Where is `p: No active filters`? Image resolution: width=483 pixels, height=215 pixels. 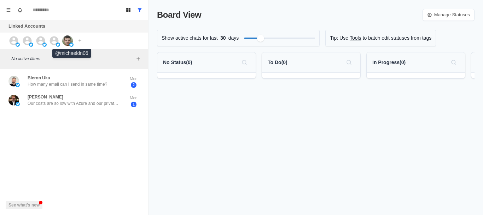
p: No active filters is located at coordinates (73, 59).